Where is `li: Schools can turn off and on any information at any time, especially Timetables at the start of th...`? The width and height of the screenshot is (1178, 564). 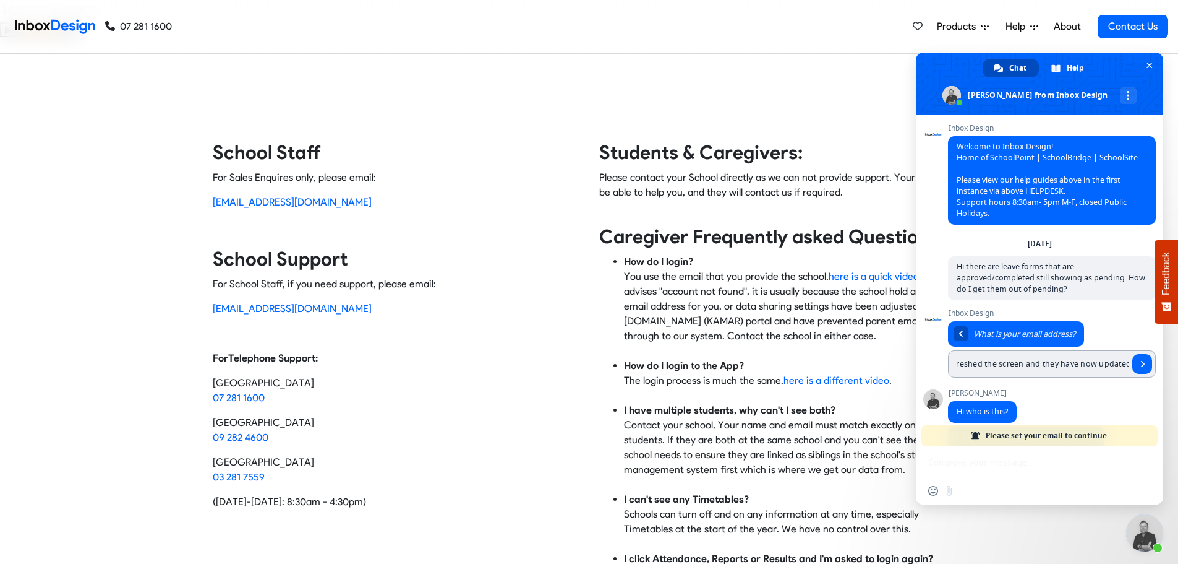
li: Schools can turn off and on any information at any time, especially Timetables at the start of th... is located at coordinates (795, 521).